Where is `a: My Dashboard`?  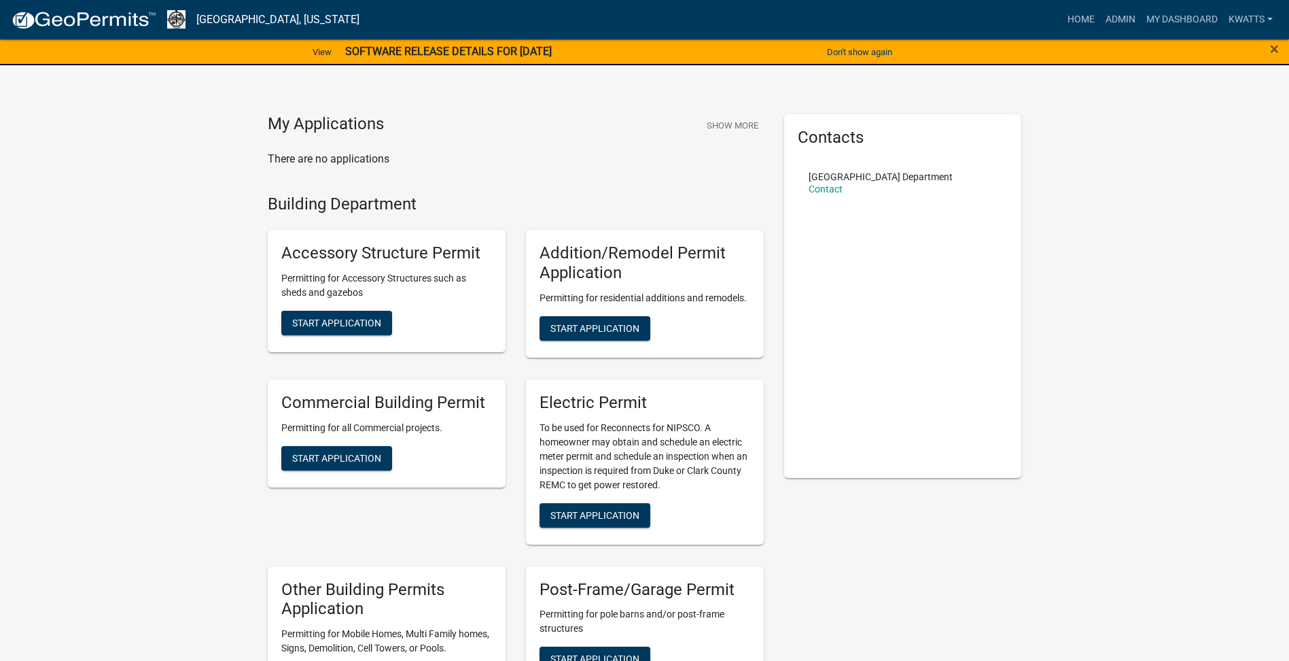 a: My Dashboard is located at coordinates (1182, 20).